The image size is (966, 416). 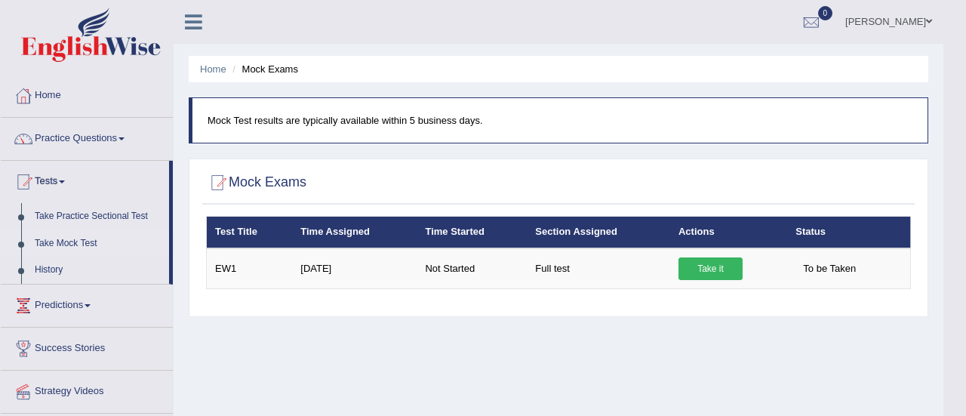 I want to click on a: Tests, so click(x=84, y=180).